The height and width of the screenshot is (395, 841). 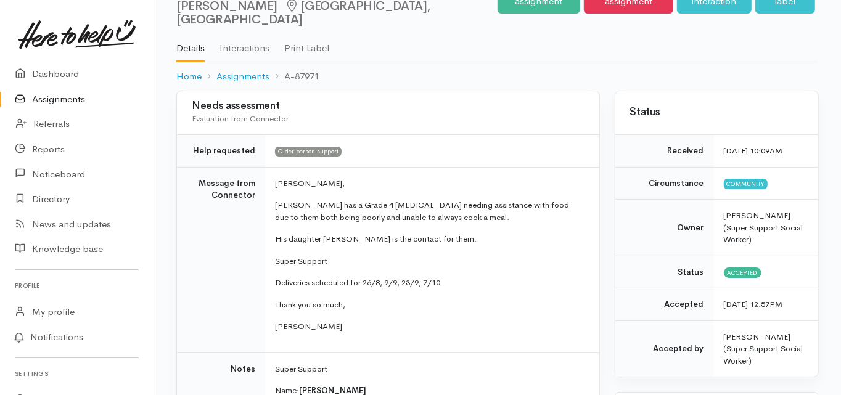 I want to click on td: Help requested, so click(x=221, y=151).